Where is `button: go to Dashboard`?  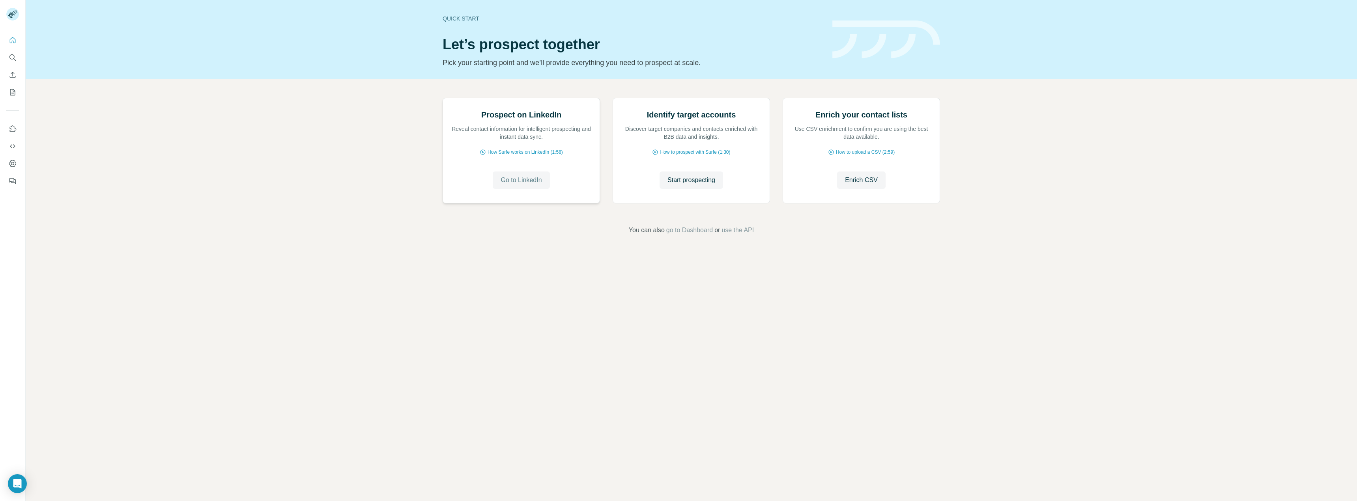 button: go to Dashboard is located at coordinates (689, 230).